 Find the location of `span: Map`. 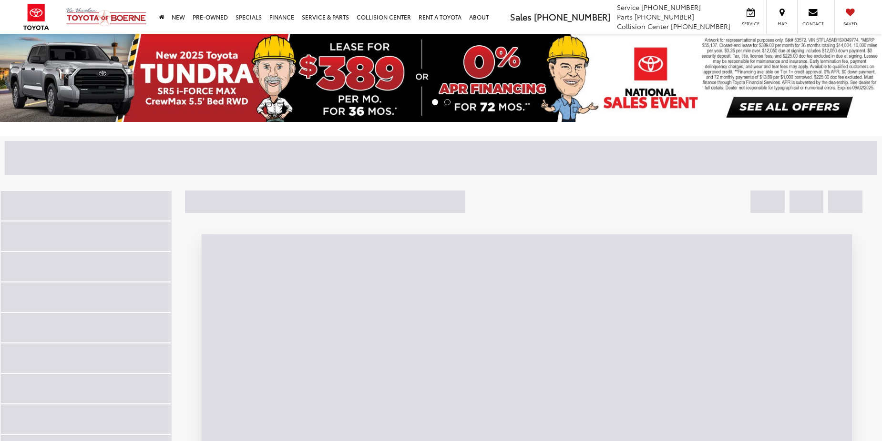

span: Map is located at coordinates (782, 23).